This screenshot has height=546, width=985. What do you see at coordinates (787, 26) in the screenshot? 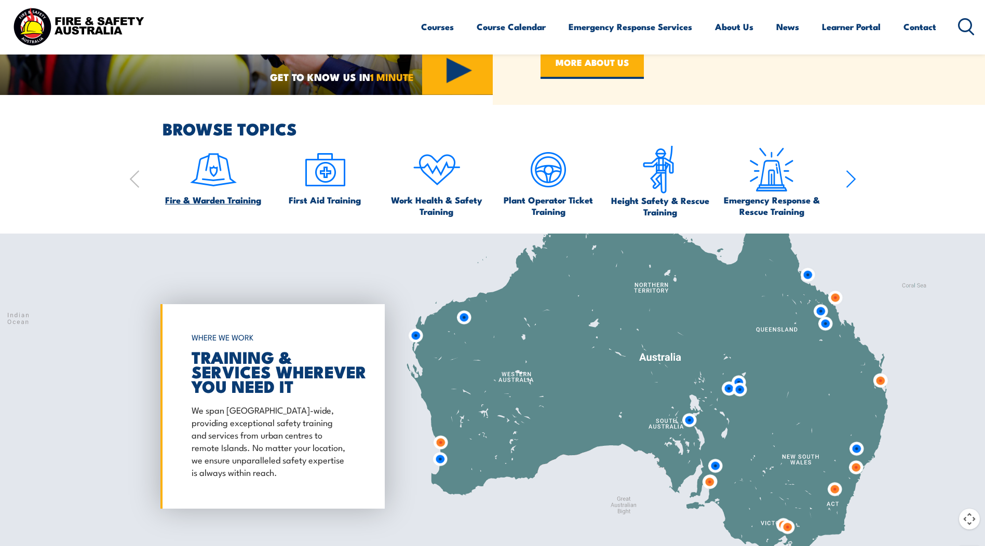
I see `a: News` at bounding box center [787, 26].